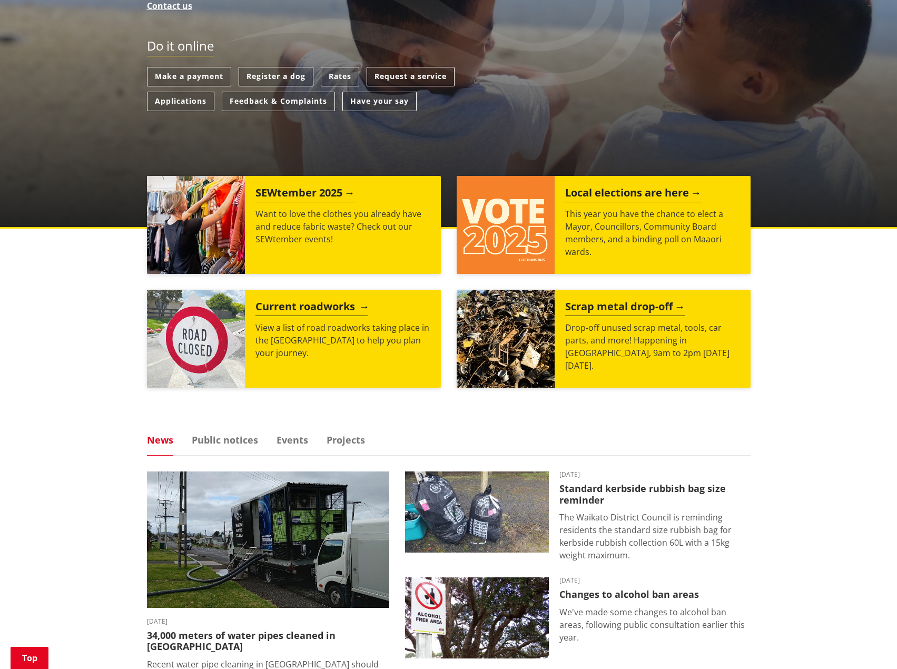 Image resolution: width=897 pixels, height=669 pixels. What do you see at coordinates (506, 225) in the screenshot?
I see `img: Vote 2025` at bounding box center [506, 225].